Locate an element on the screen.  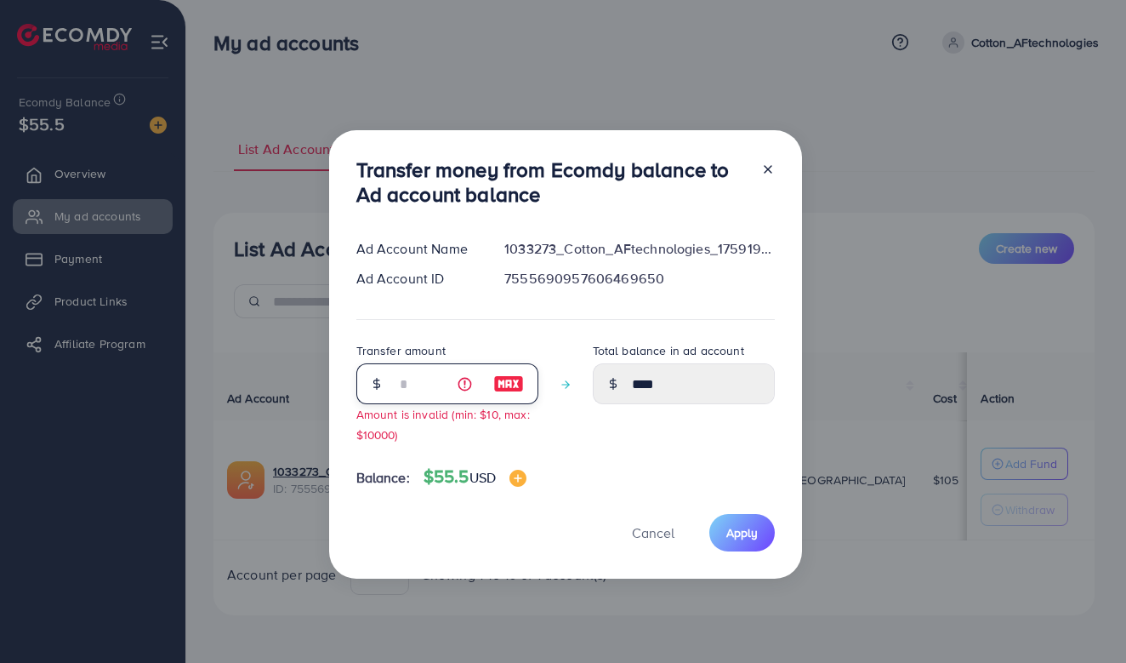
div: 1033273_Cotton_AFtechnologies_1759196451869 is located at coordinates (639, 248).